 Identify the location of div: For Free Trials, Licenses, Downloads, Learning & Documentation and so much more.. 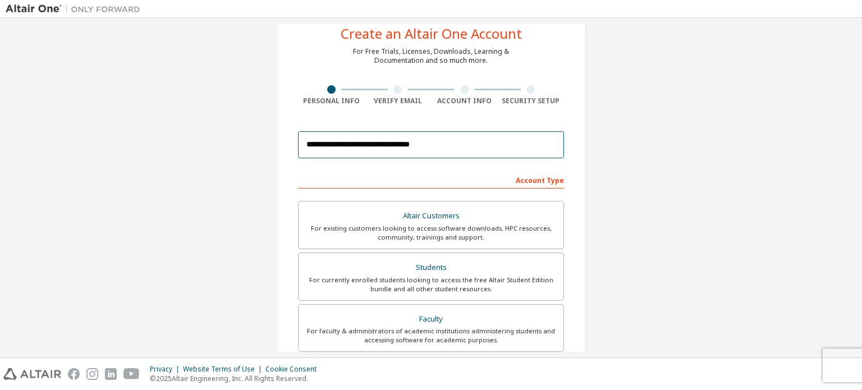
(431, 56).